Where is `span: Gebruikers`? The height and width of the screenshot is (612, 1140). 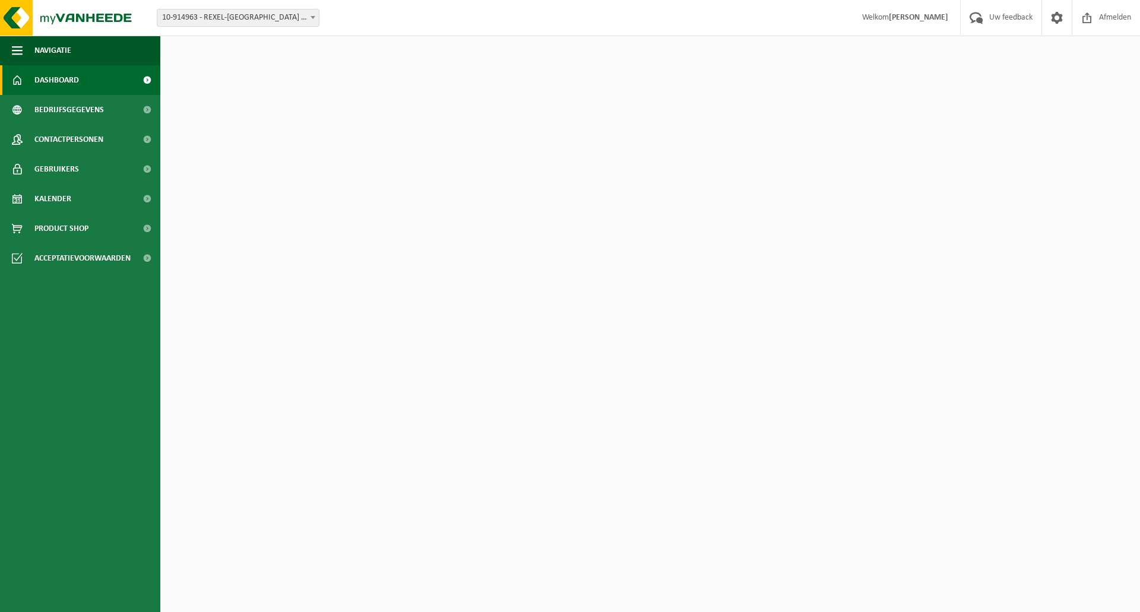 span: Gebruikers is located at coordinates (56, 169).